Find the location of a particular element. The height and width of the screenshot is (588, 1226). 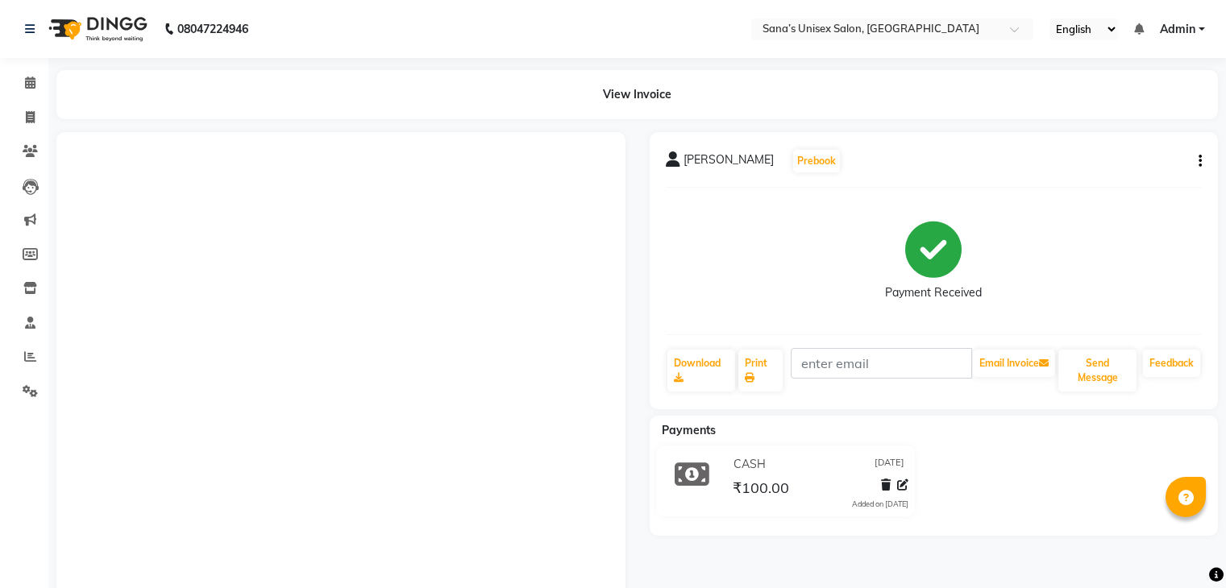

a: Print is located at coordinates (760, 371).